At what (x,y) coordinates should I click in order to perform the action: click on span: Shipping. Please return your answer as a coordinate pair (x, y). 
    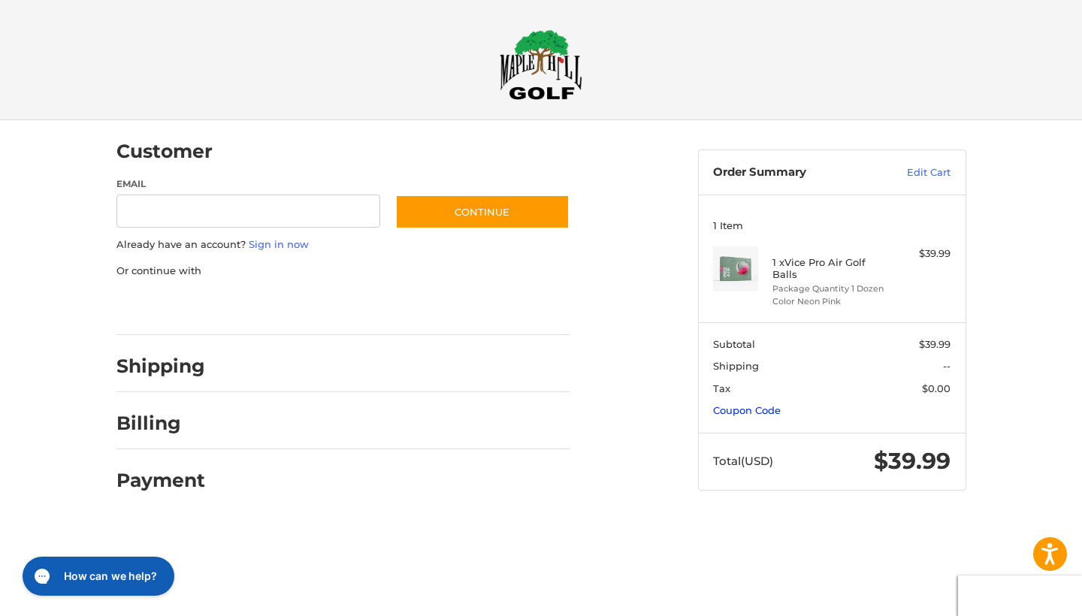
    Looking at the image, I should click on (735, 366).